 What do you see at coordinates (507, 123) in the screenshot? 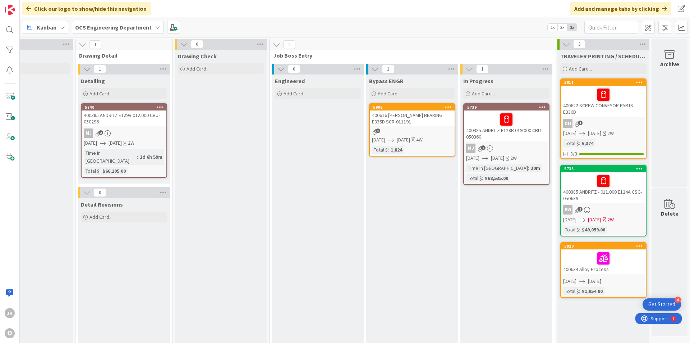
I see `div: 5739400385 ANDRITZ E128B 019.000 CBU- 050360` at bounding box center [507, 123].